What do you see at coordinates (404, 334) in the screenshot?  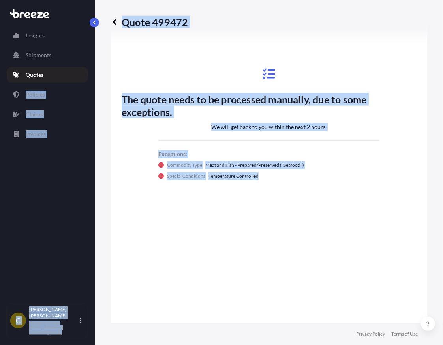 I see `a: Terms of Use` at bounding box center [404, 334].